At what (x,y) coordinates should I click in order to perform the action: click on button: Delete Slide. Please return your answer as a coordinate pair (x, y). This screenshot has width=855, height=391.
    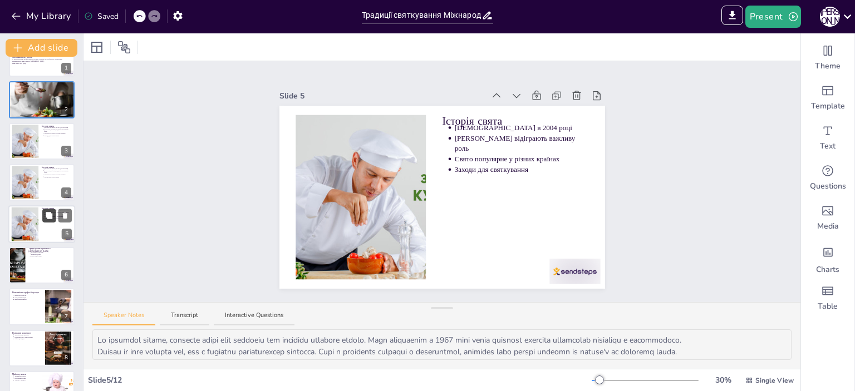
    Looking at the image, I should click on (65, 215).